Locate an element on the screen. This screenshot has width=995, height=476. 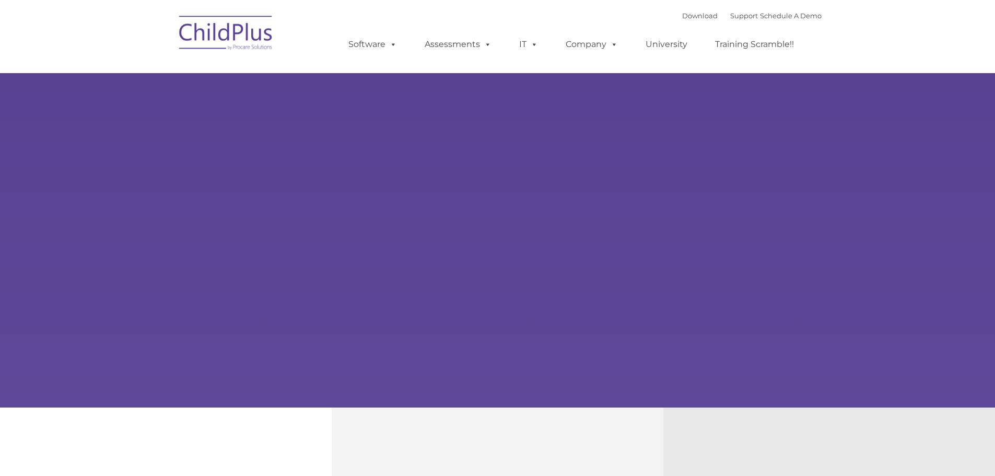
a: University is located at coordinates (667, 44).